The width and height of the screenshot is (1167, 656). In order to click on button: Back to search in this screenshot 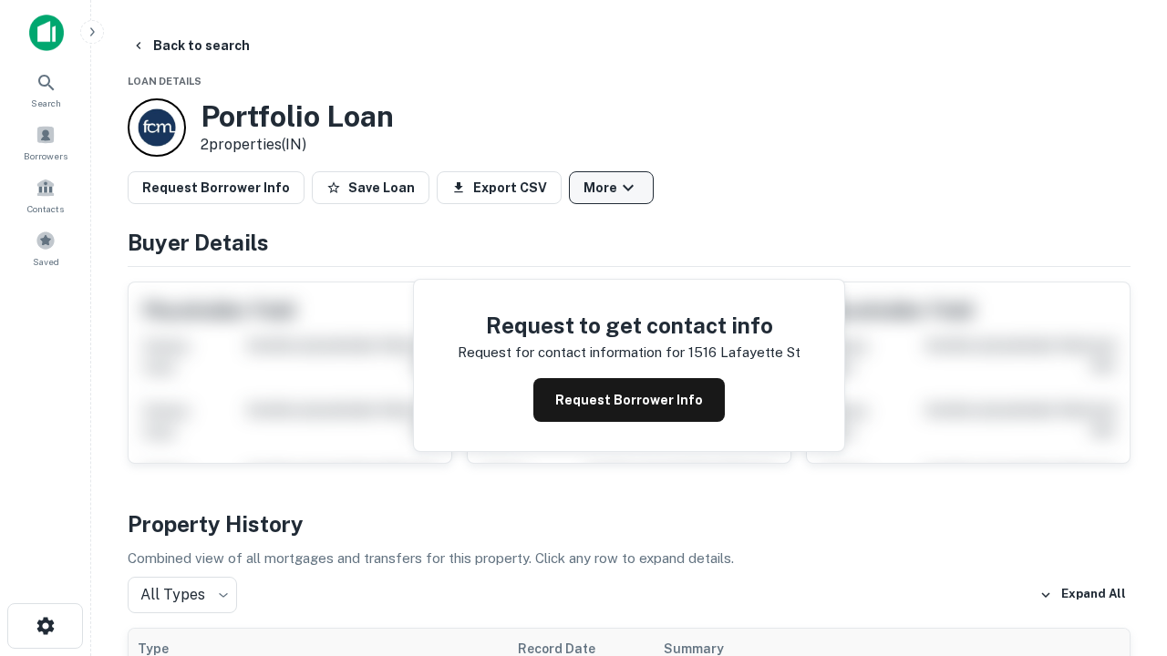, I will do `click(191, 46)`.